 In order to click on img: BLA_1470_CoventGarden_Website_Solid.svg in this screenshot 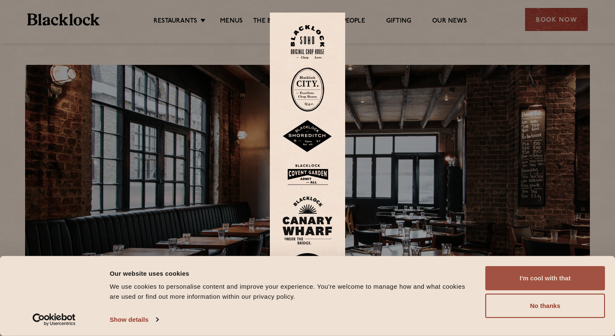, I will do `click(308, 175)`.